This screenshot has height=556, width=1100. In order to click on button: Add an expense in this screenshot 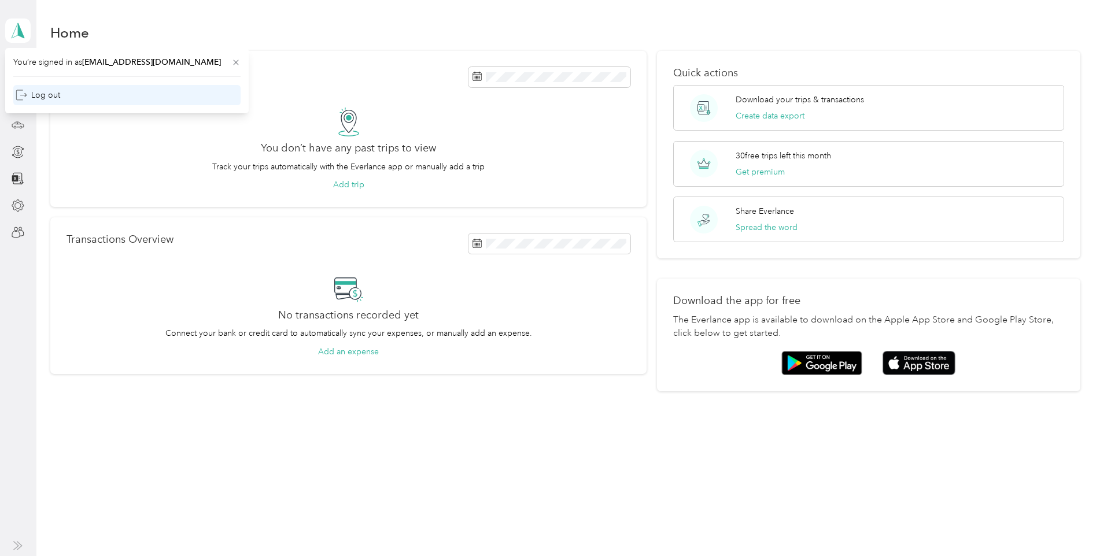, I will do `click(348, 352)`.